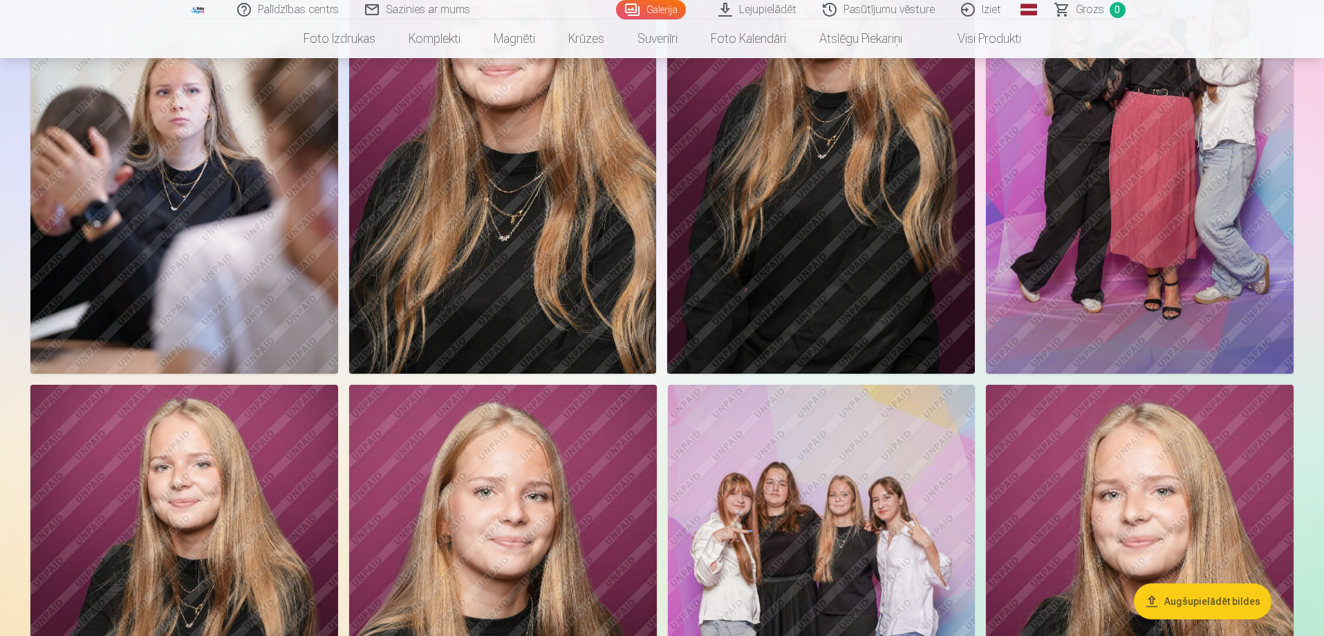  I want to click on a: Suvenīri, so click(658, 39).